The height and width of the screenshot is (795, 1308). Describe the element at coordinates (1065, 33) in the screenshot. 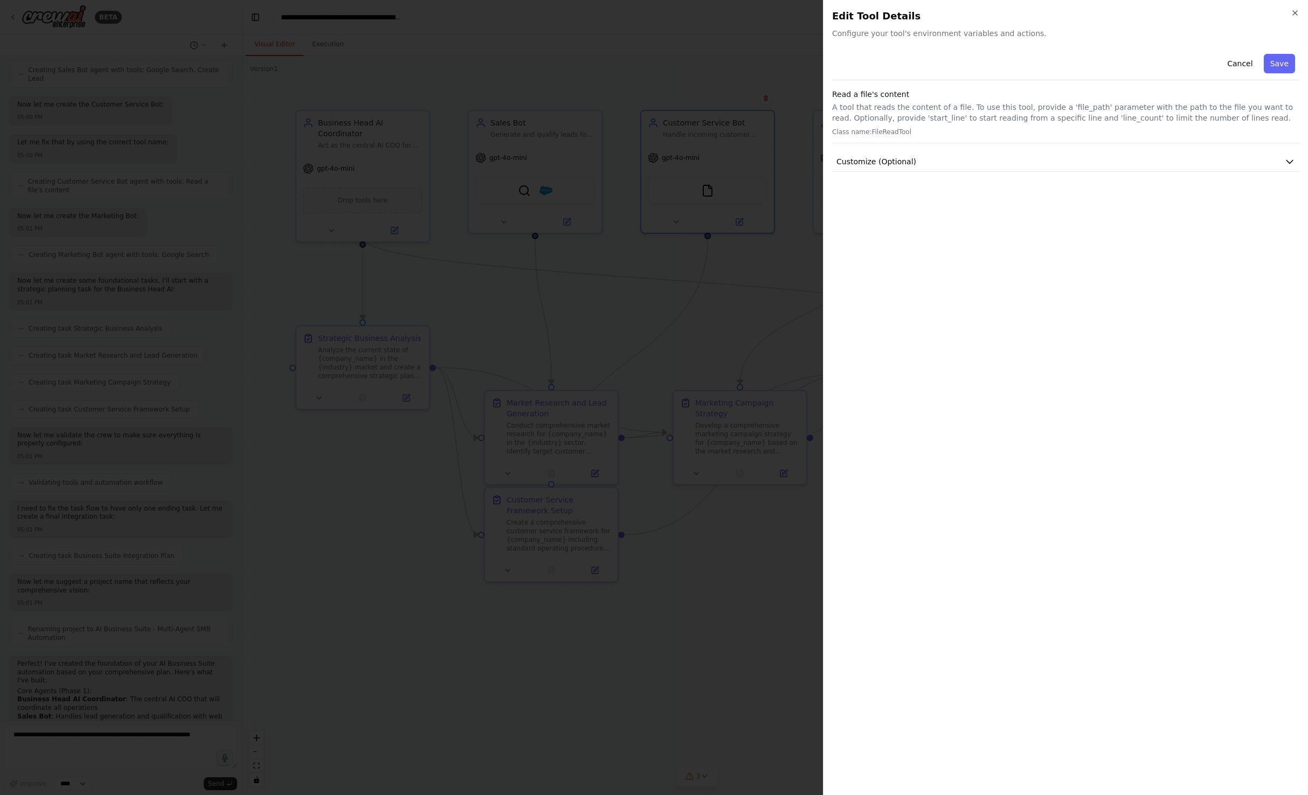

I see `span: Configure your tool's environment variables and actions.` at that location.